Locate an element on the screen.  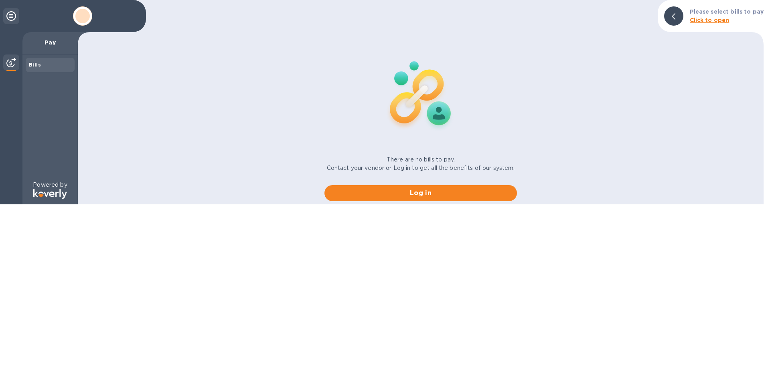
b: Bills is located at coordinates (35, 65).